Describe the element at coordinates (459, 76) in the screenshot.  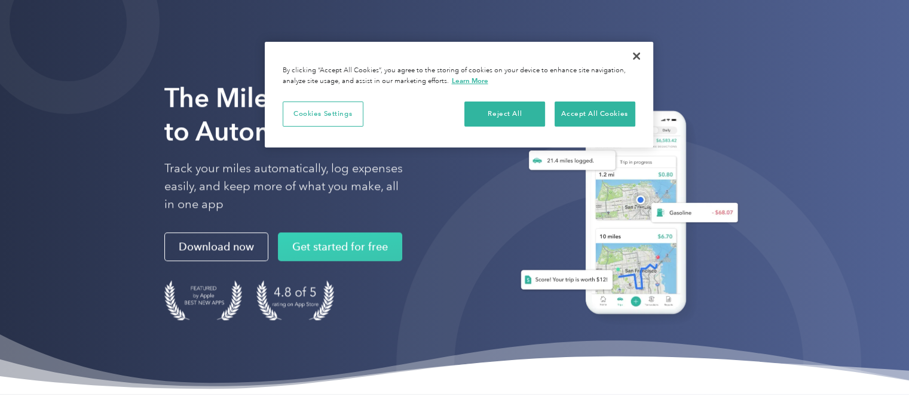
I see `div: By clicking “Accept All Cookies”, you agree to the storing of cookies on your device to enhance s...` at that location.